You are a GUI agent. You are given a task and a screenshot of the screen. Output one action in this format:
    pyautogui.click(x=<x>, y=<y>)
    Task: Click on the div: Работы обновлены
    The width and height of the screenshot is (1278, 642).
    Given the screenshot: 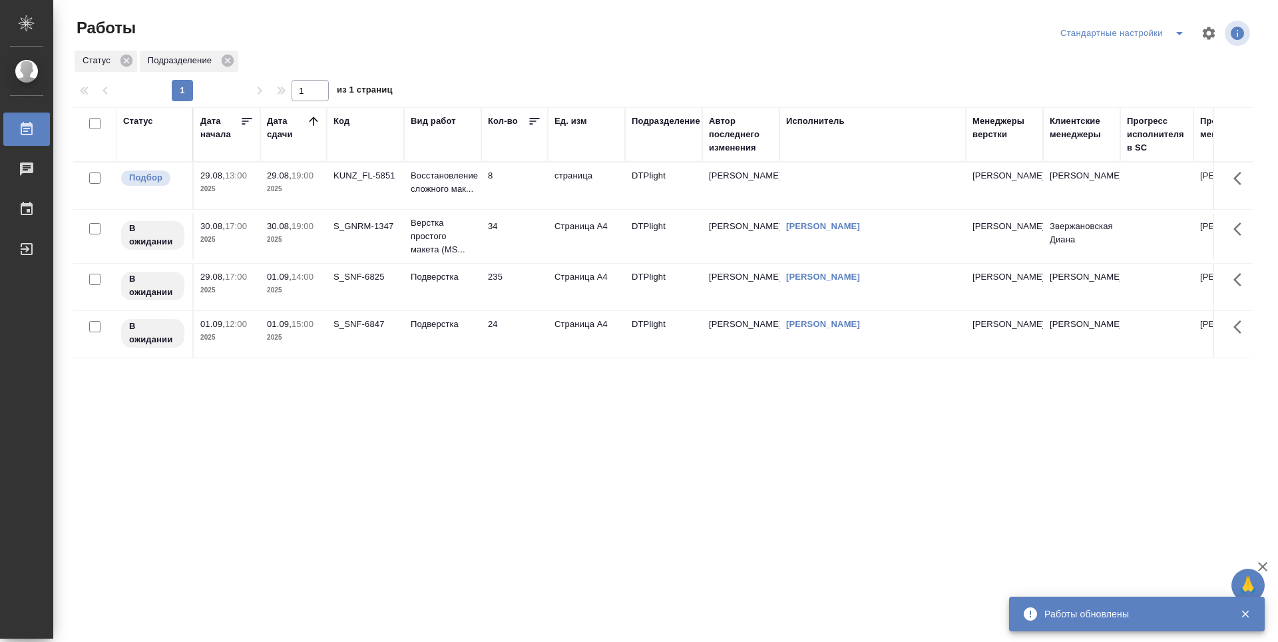 What is the action you would take?
    pyautogui.click(x=1132, y=614)
    